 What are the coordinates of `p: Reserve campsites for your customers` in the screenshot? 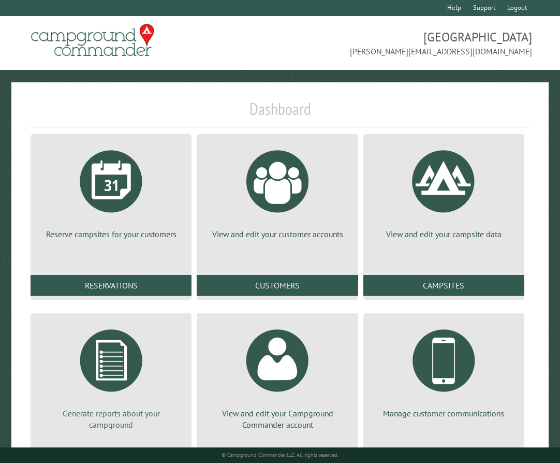 It's located at (111, 234).